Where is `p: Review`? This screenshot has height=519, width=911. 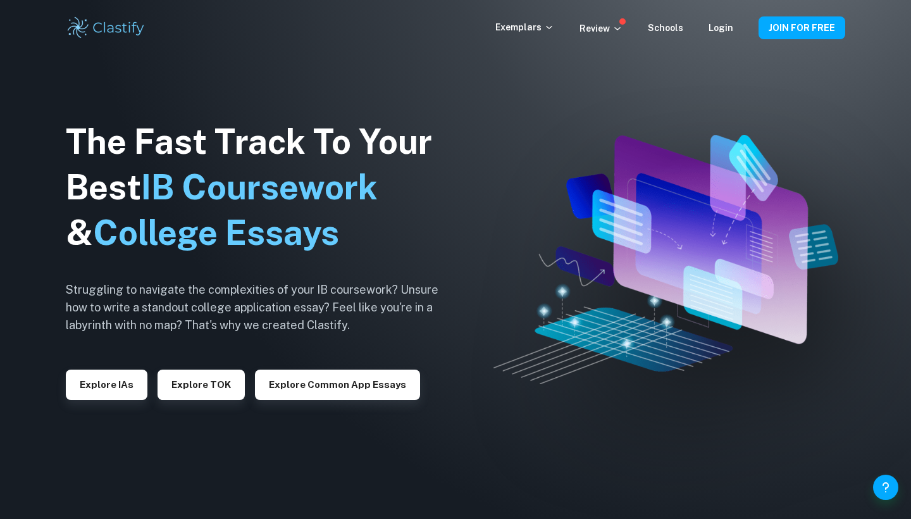
p: Review is located at coordinates (601, 28).